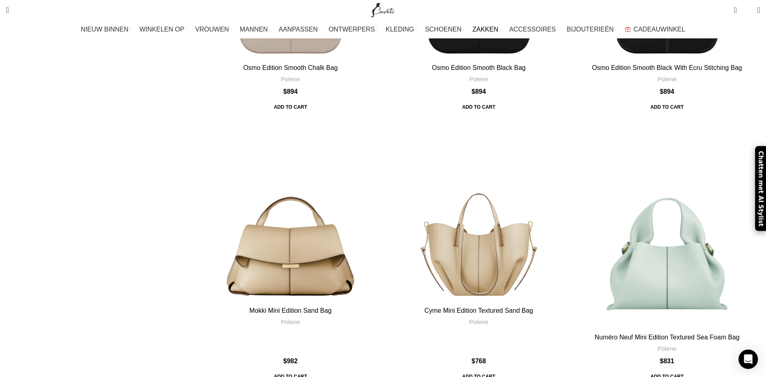 The image size is (766, 377). Describe the element at coordinates (383, 9) in the screenshot. I see `a: Logo van de site` at that location.